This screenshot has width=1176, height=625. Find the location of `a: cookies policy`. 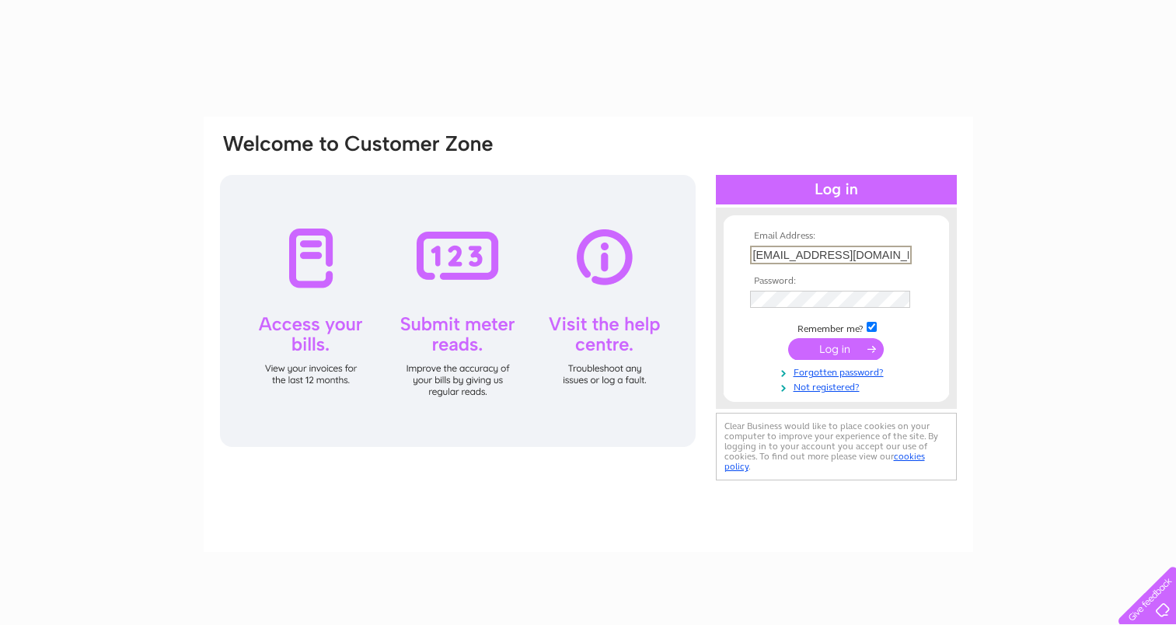

a: cookies policy is located at coordinates (825, 461).